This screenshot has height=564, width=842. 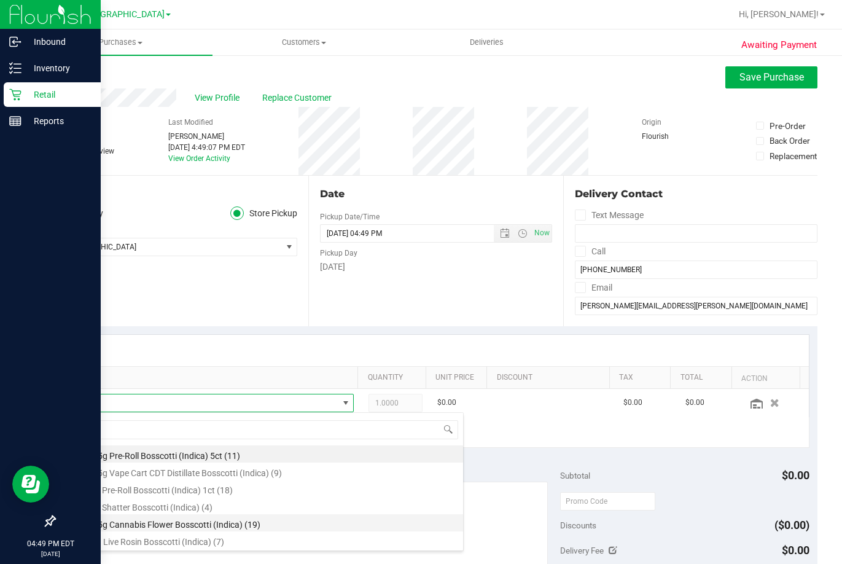 I want to click on p: Reports, so click(x=58, y=121).